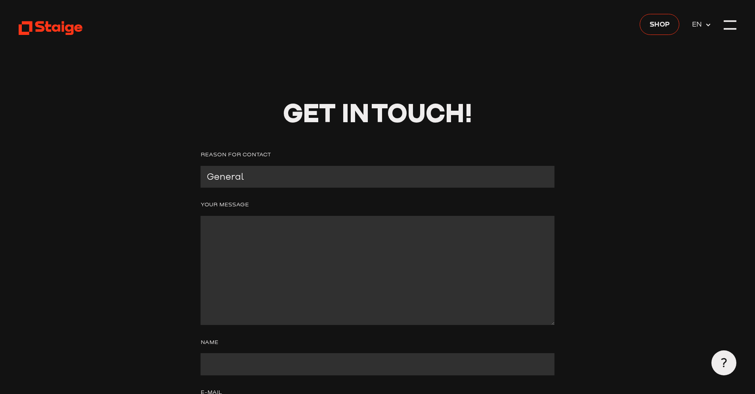 This screenshot has width=755, height=394. What do you see at coordinates (377, 112) in the screenshot?
I see `span: Get in Touch!` at bounding box center [377, 112].